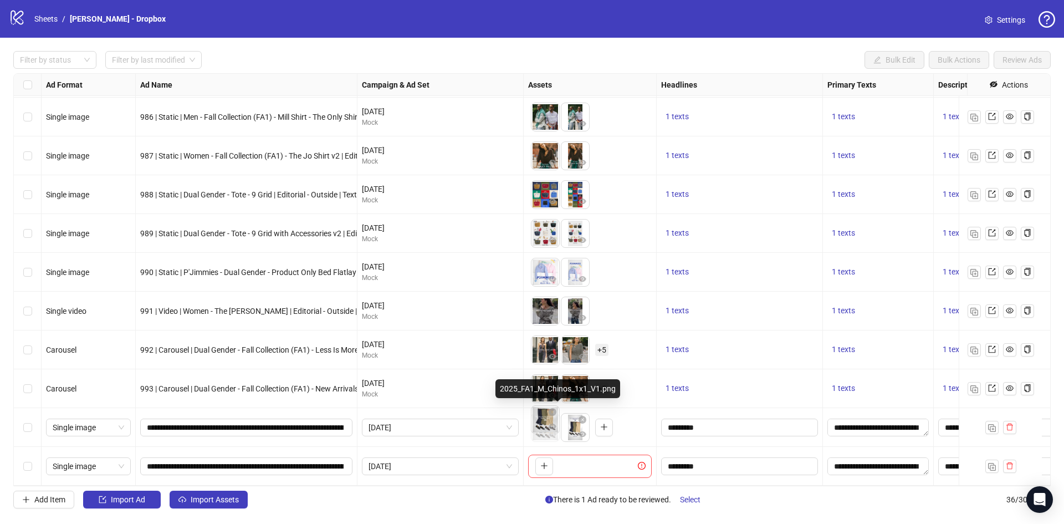 The width and height of the screenshot is (1064, 524). Describe the element at coordinates (582, 419) in the screenshot. I see `span: close-circle` at that location.